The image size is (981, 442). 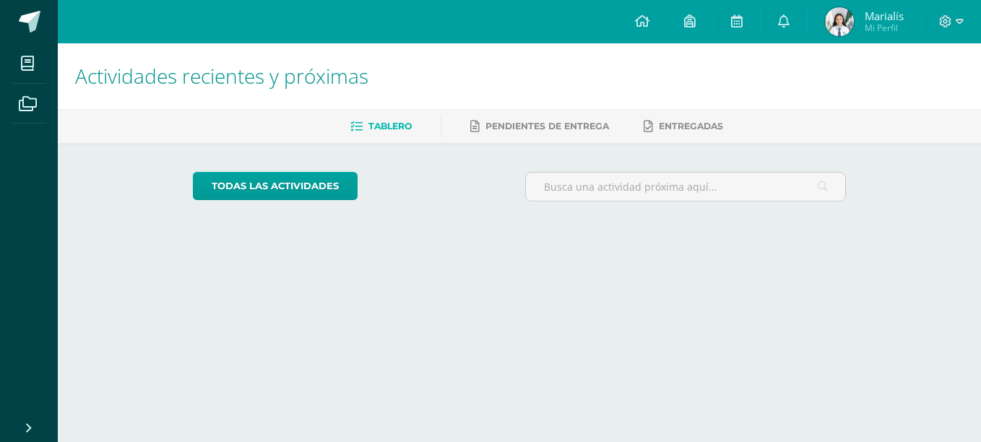 What do you see at coordinates (885, 16) in the screenshot?
I see `span: Marialís` at bounding box center [885, 16].